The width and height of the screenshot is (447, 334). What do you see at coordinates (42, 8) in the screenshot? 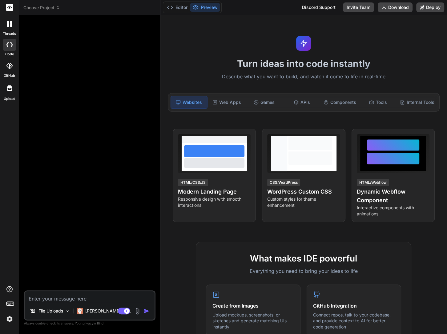
I see `span: Choose Project` at bounding box center [42, 8].